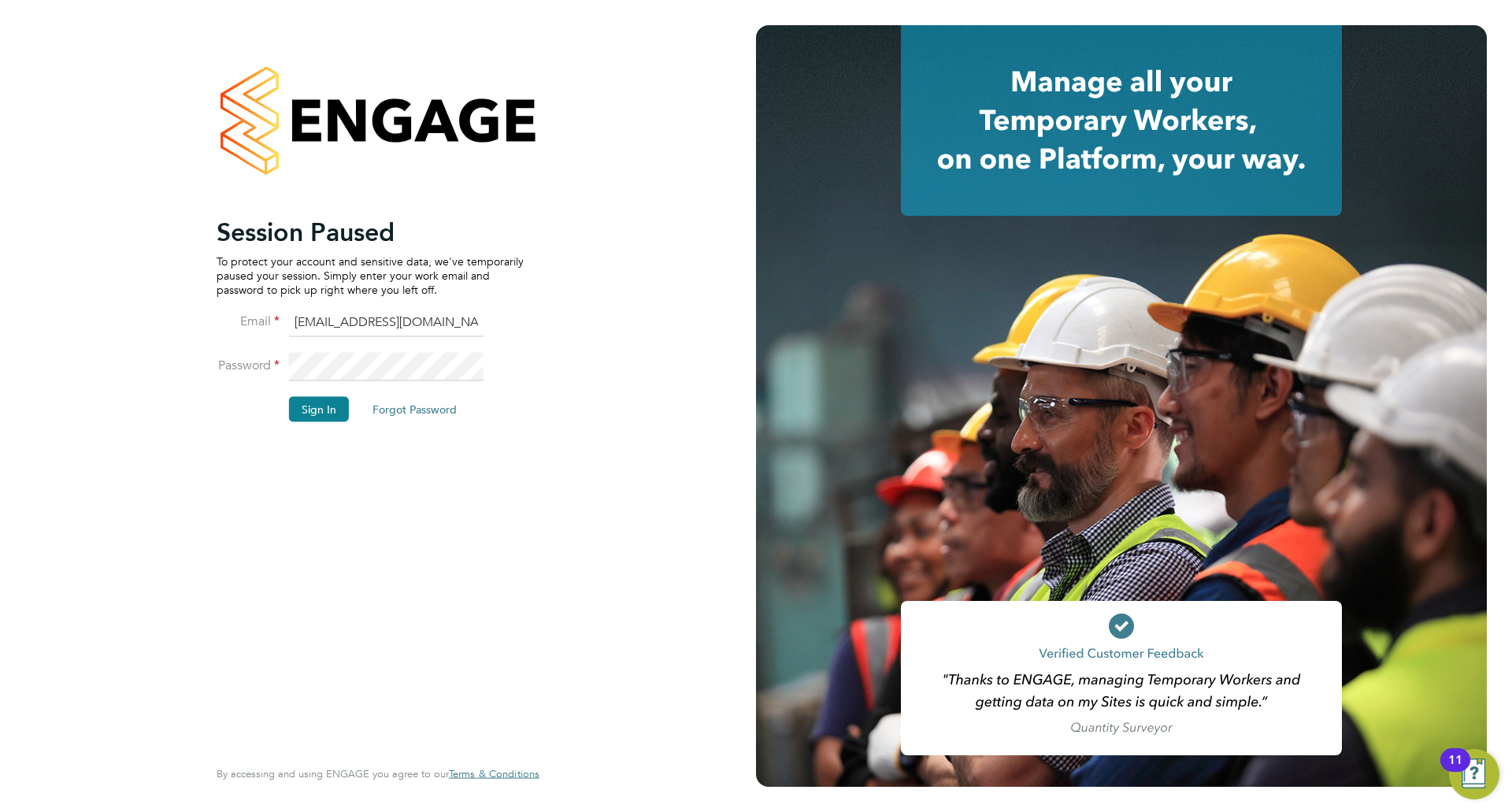 This screenshot has width=1512, height=812. I want to click on span: By accessing and using ENGAGE you agree to our, so click(378, 773).